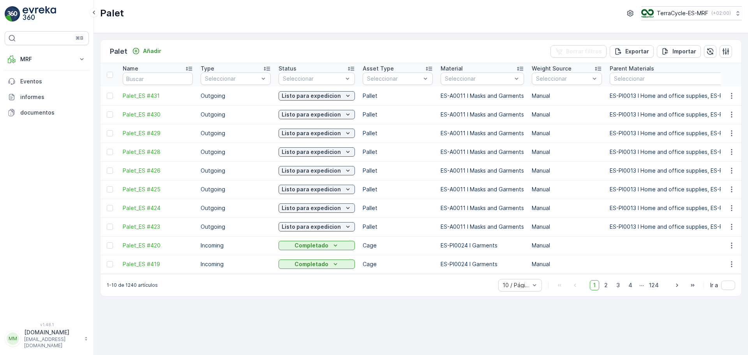 The image size is (748, 355). What do you see at coordinates (637, 51) in the screenshot?
I see `p: Exportar` at bounding box center [637, 51].